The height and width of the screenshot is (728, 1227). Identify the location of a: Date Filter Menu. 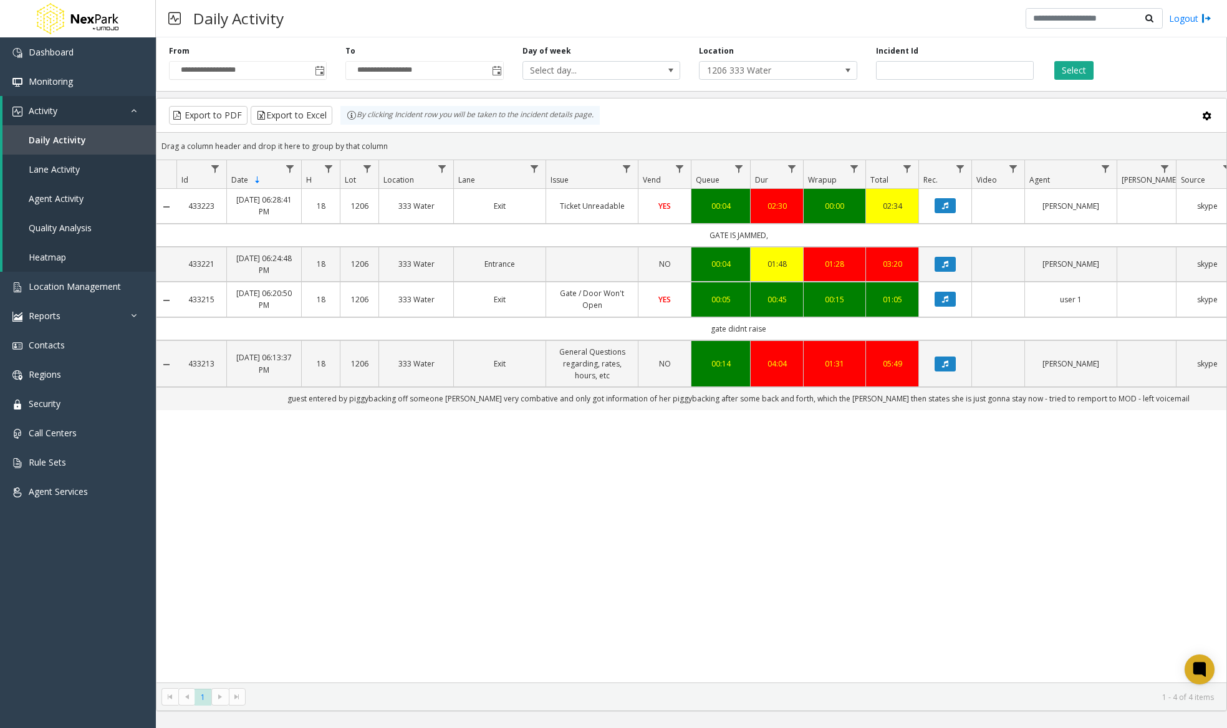
(290, 168).